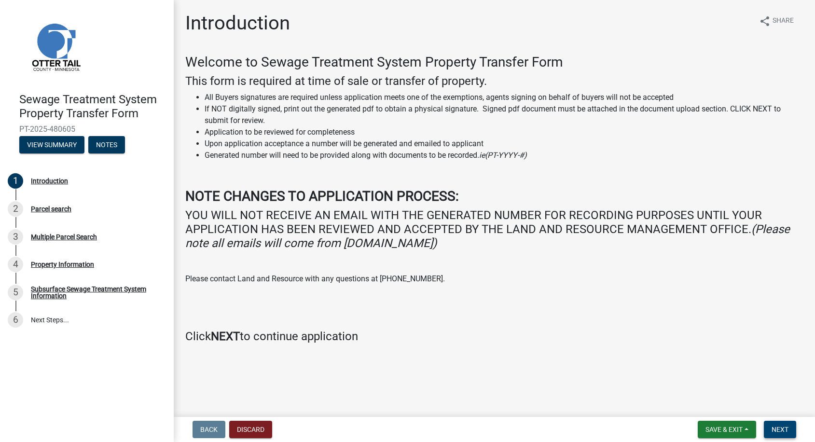 The image size is (815, 442). Describe the element at coordinates (51, 209) in the screenshot. I see `div: Parcel search` at that location.